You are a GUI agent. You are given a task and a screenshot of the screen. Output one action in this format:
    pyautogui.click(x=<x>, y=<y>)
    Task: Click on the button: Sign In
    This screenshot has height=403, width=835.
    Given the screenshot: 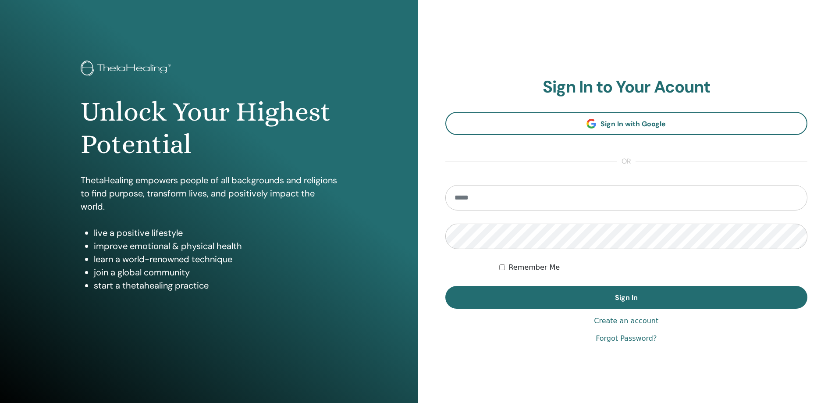 What is the action you would take?
    pyautogui.click(x=626, y=297)
    